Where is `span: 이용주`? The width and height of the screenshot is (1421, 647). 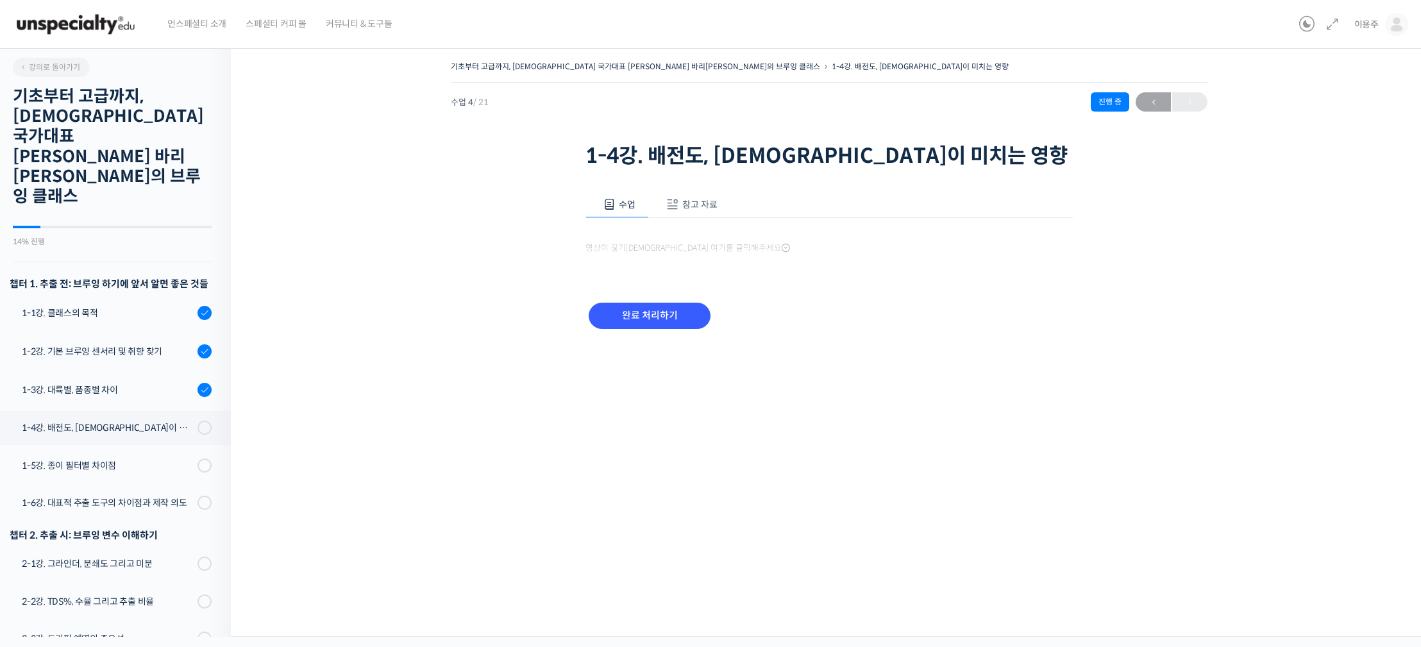 span: 이용주 is located at coordinates (1366, 24).